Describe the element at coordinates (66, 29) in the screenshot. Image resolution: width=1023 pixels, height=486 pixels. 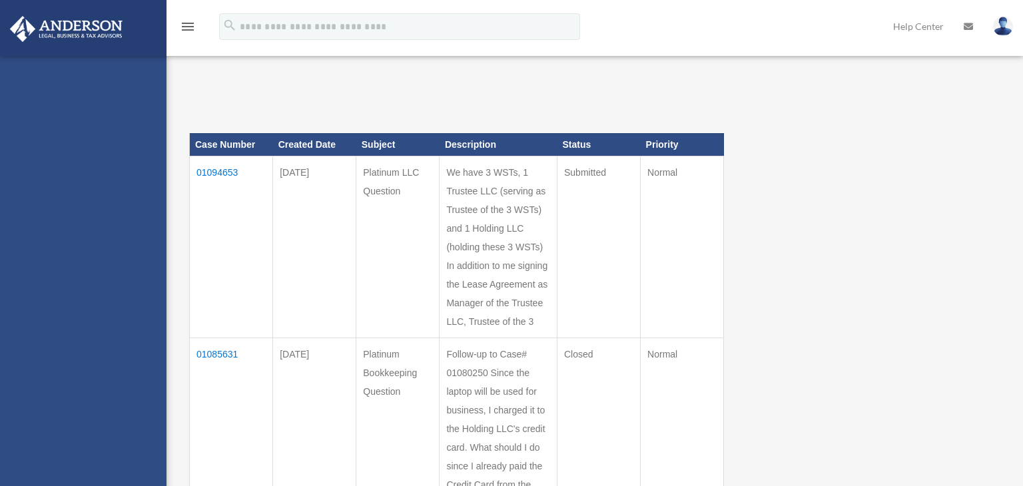
I see `img: Anderson Advisors Platinum Portal` at that location.